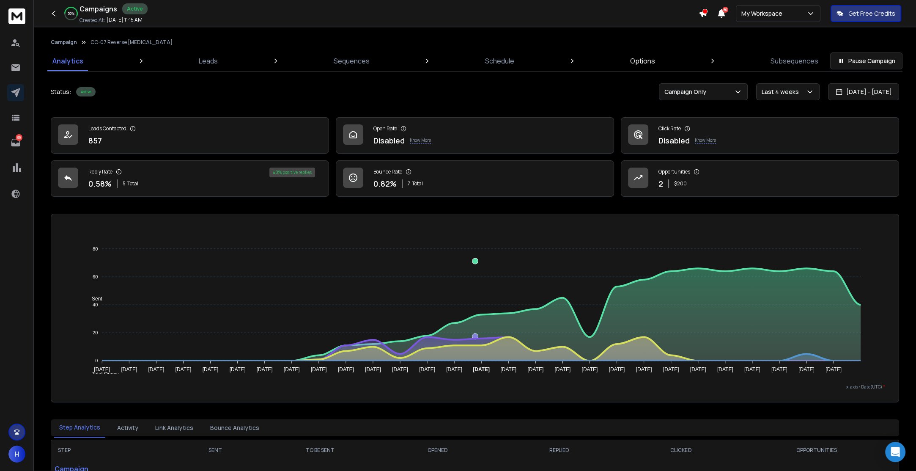 The image size is (916, 471). What do you see at coordinates (669, 129) in the screenshot?
I see `p: Click Rate` at bounding box center [669, 129].